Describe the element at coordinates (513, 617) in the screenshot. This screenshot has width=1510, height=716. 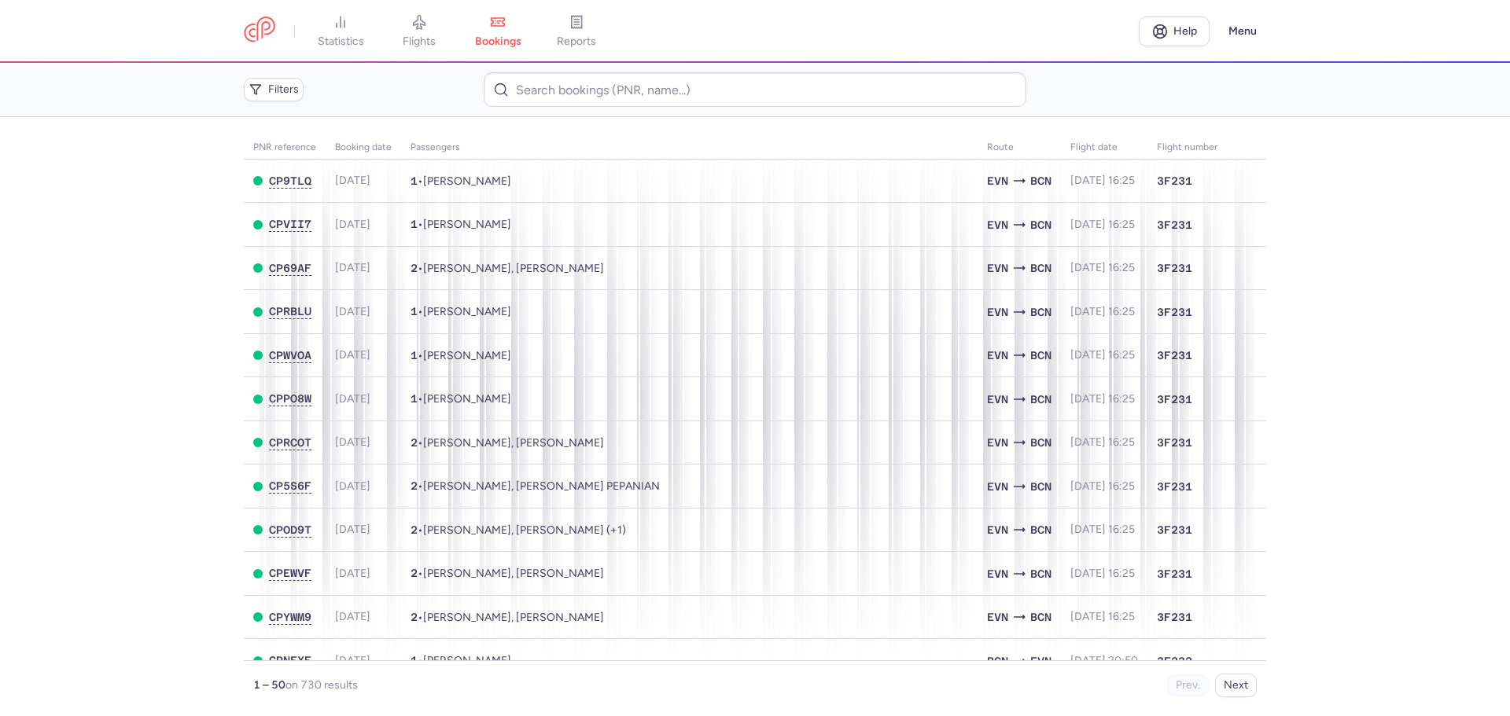
I see `span: Andrei GREBNEV, Natalia GREBNEVA` at that location.